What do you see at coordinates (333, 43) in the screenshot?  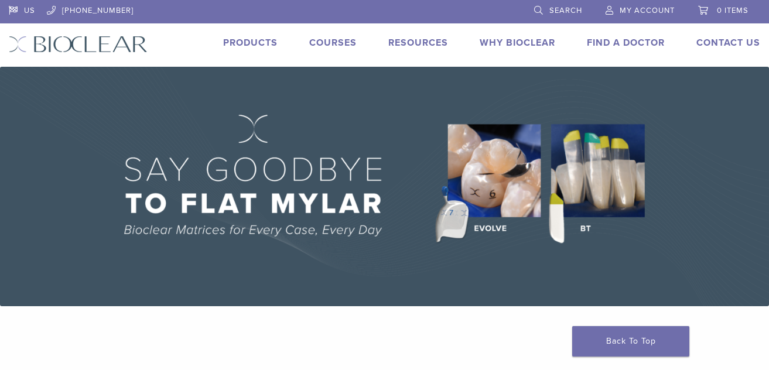 I see `a: Courses` at bounding box center [333, 43].